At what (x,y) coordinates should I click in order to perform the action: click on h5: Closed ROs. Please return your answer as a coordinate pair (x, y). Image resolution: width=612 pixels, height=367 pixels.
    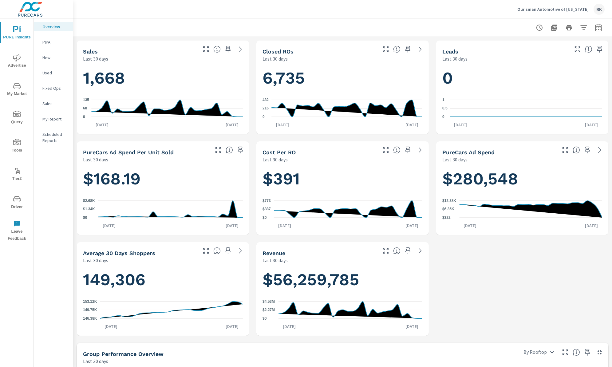
    Looking at the image, I should click on (278, 51).